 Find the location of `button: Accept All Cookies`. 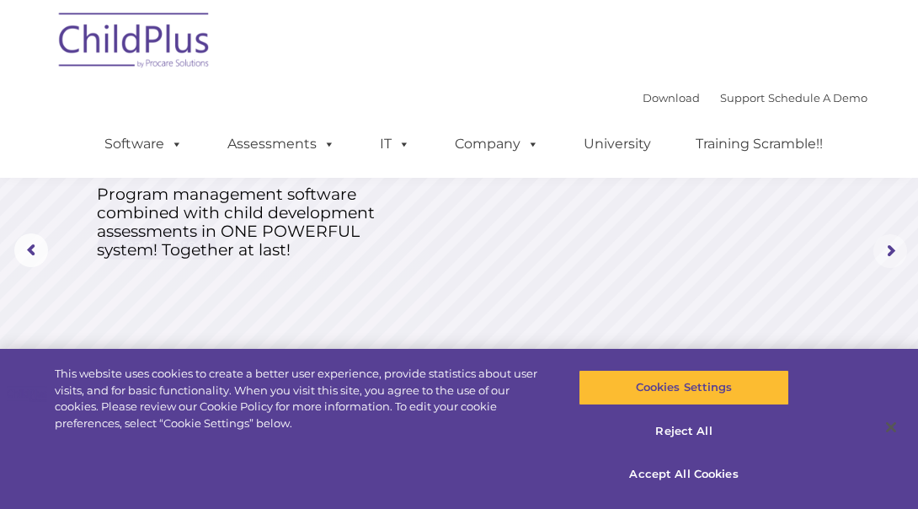

button: Accept All Cookies is located at coordinates (684, 474).